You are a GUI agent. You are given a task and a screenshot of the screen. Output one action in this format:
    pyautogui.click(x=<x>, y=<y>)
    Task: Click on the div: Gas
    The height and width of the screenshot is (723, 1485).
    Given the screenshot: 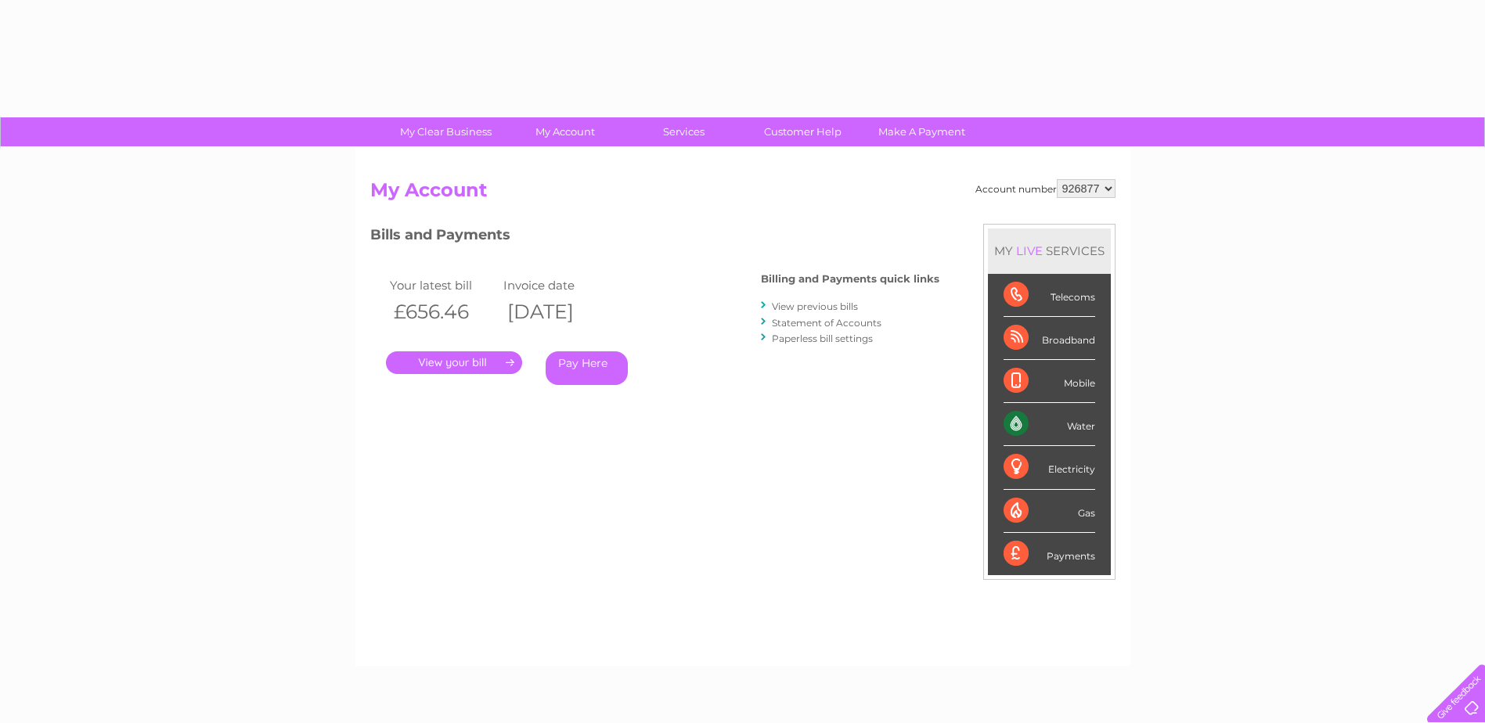 What is the action you would take?
    pyautogui.click(x=1049, y=511)
    